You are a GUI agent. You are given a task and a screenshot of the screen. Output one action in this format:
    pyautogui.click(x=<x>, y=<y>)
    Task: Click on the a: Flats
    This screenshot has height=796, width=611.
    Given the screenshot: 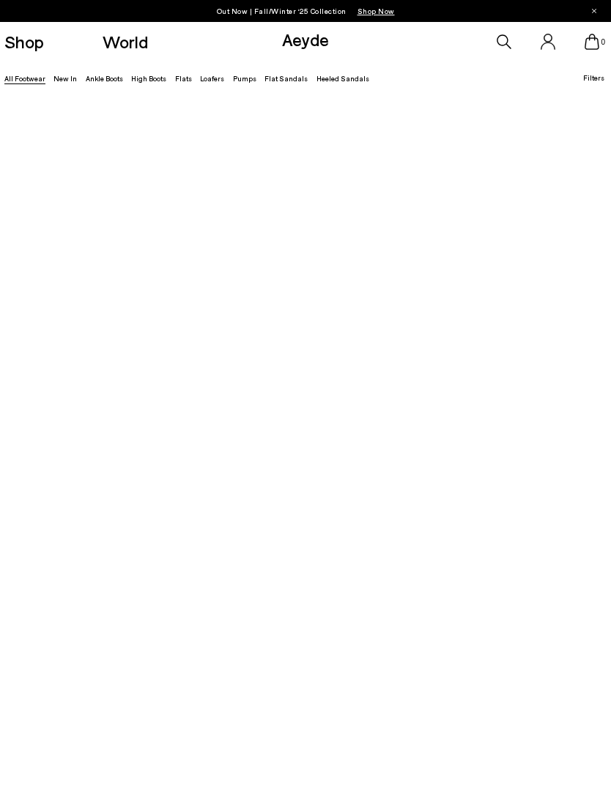 What is the action you would take?
    pyautogui.click(x=183, y=78)
    